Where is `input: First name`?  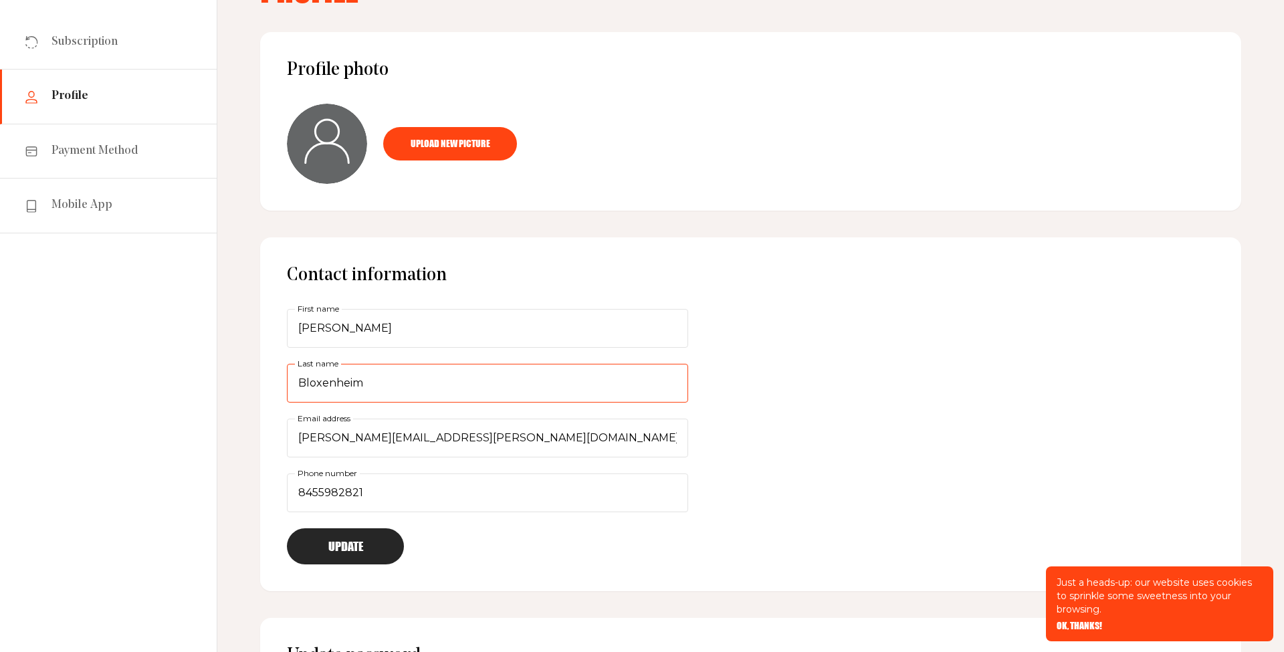
input: First name is located at coordinates (488, 328).